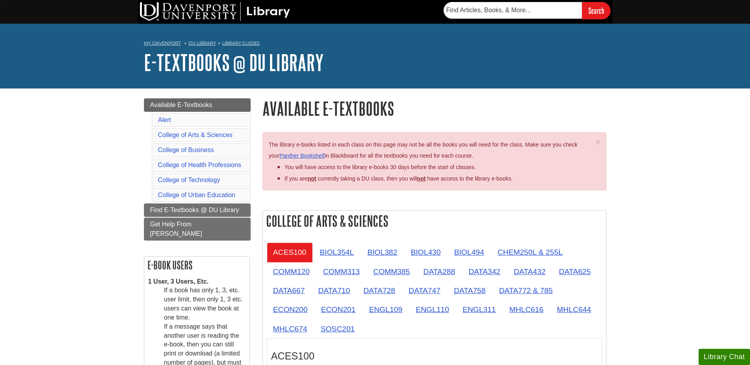  Describe the element at coordinates (195, 210) in the screenshot. I see `span: Find E-Textbooks @ DU Library` at that location.